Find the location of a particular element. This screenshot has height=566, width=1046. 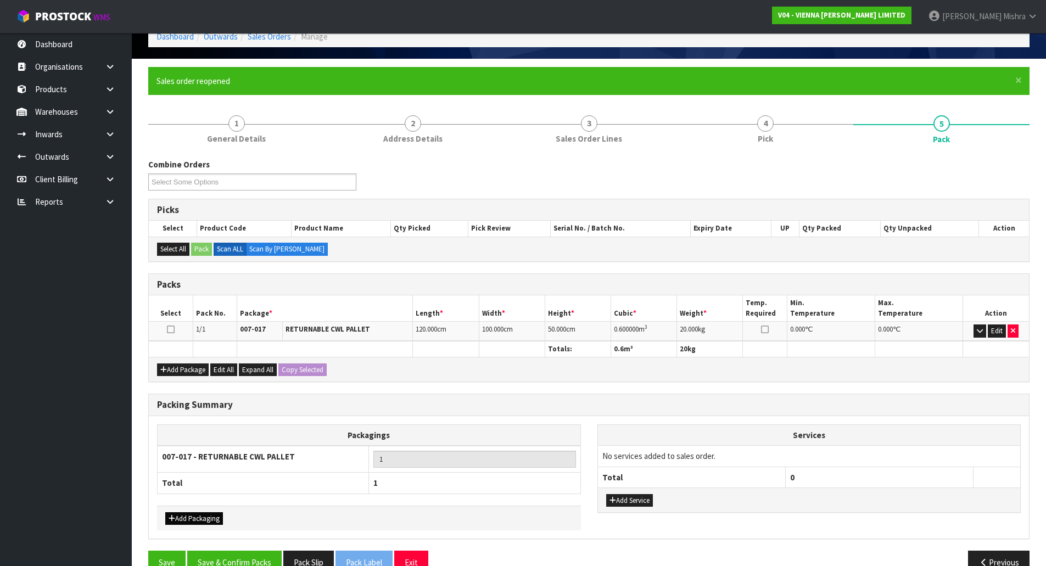

th: Expiry Date is located at coordinates (731, 228).